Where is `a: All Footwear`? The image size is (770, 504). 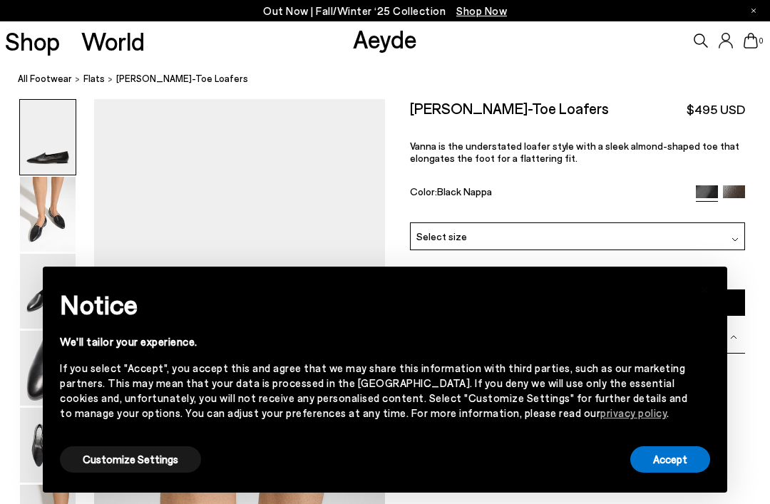 a: All Footwear is located at coordinates (45, 78).